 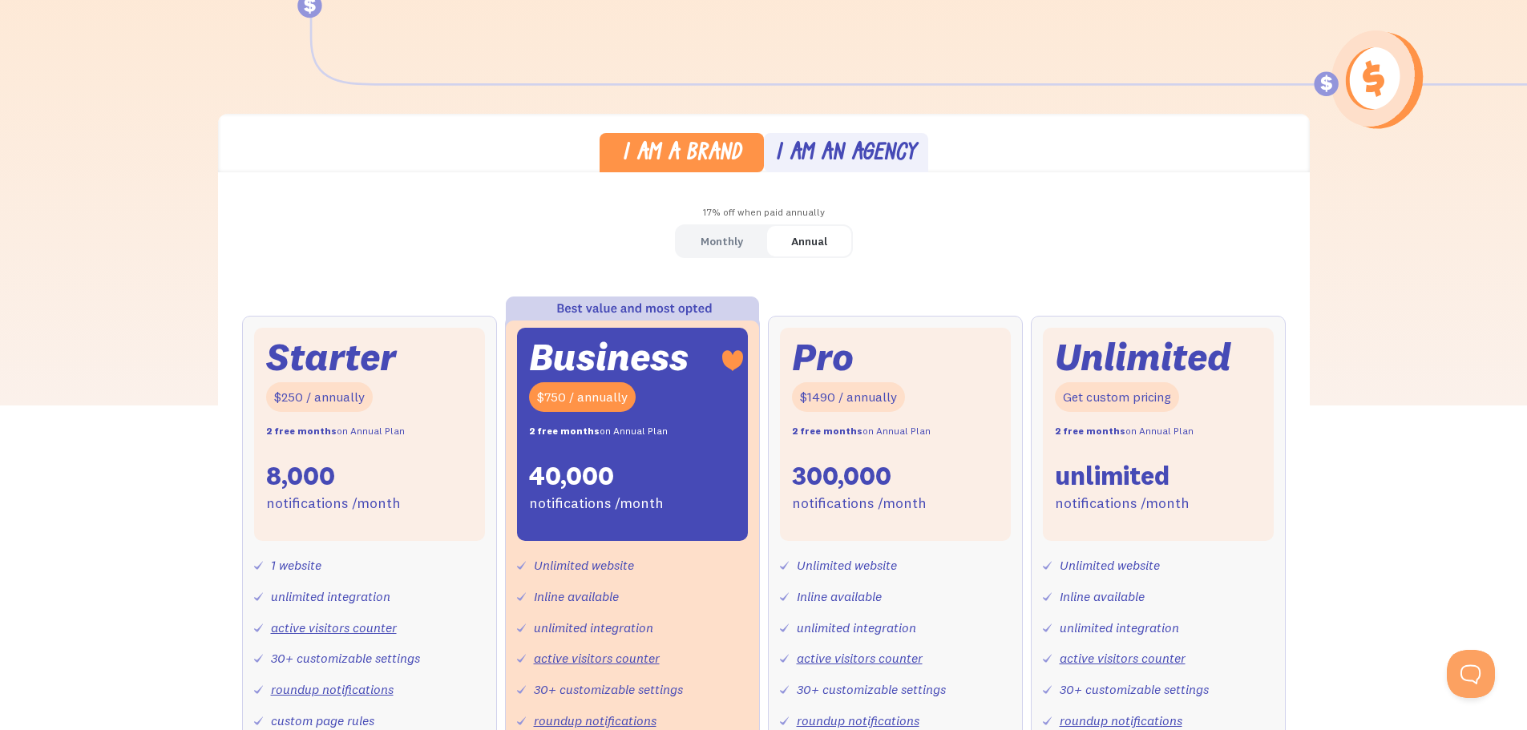 What do you see at coordinates (608, 357) in the screenshot?
I see `div: Business` at bounding box center [608, 357].